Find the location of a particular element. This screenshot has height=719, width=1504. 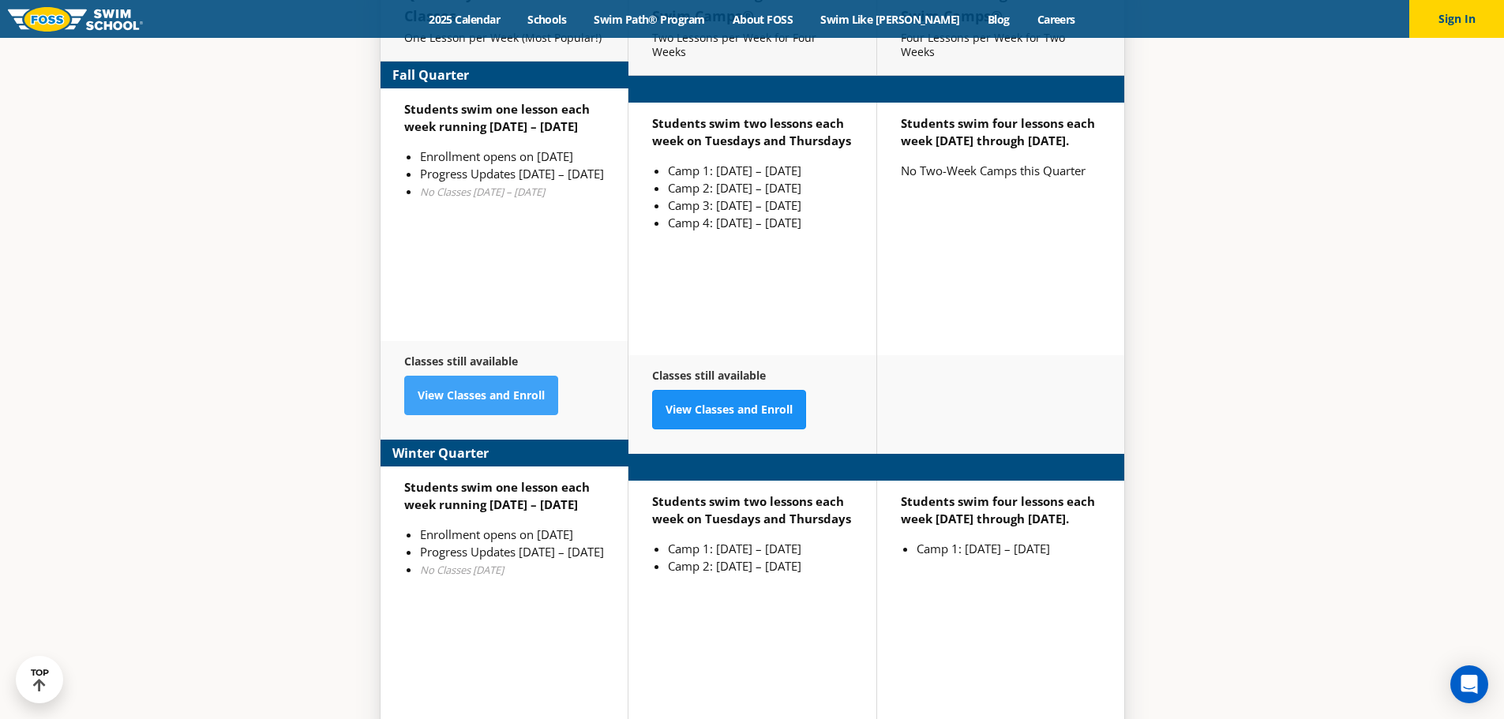

a: Schools is located at coordinates (547, 19).